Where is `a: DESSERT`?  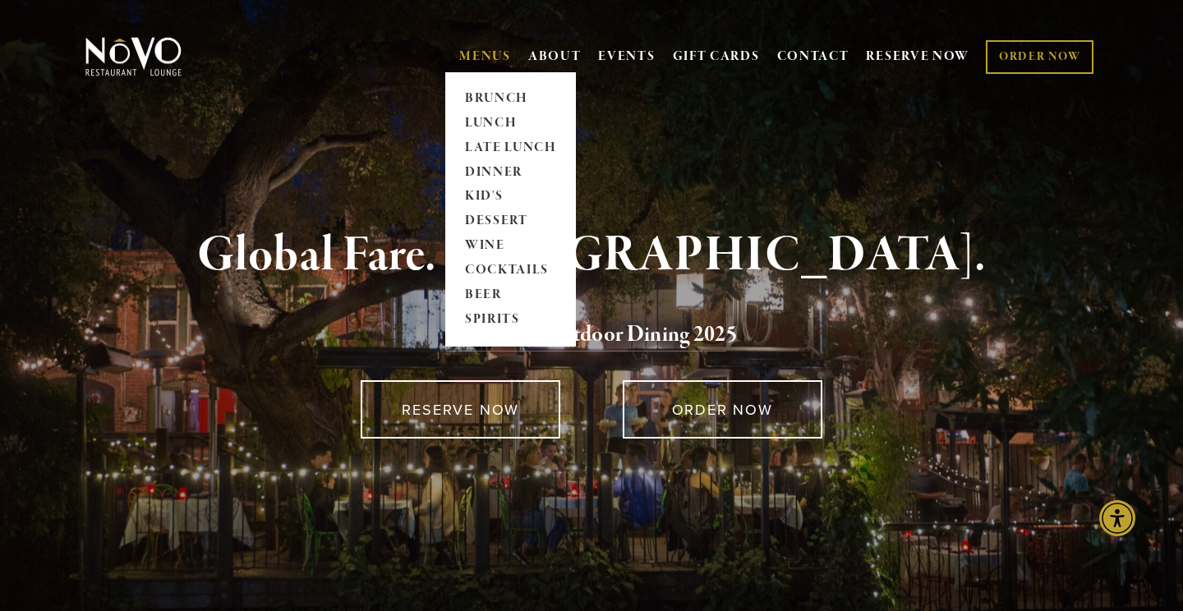
a: DESSERT is located at coordinates (510, 222).